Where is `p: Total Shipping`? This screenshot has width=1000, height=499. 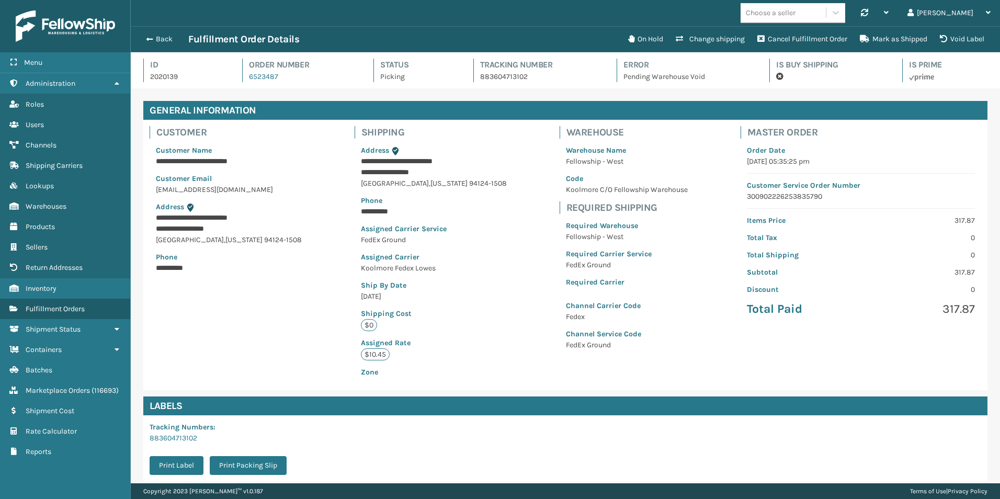 p: Total Shipping is located at coordinates (801, 255).